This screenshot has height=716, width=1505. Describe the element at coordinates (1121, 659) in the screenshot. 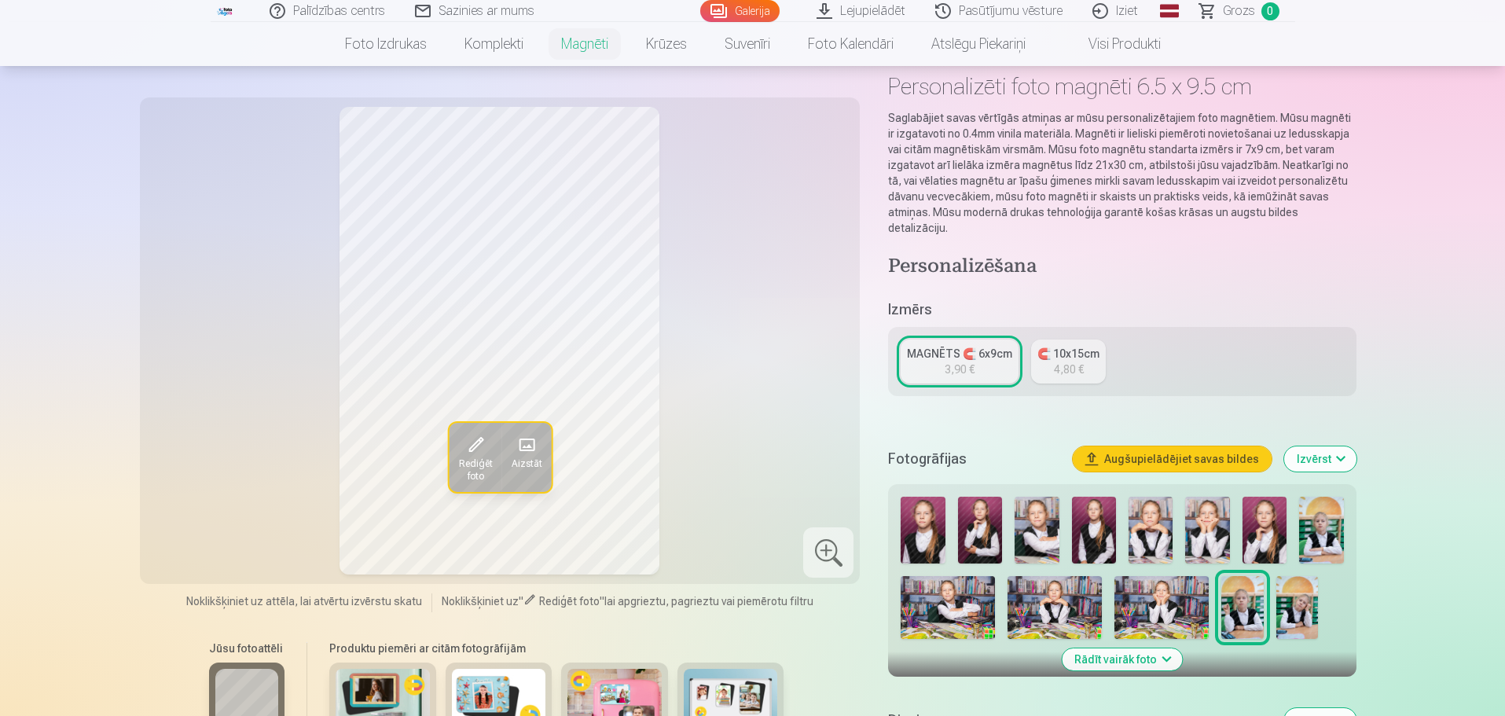

I see `button: Rādīt vairāk foto` at that location.